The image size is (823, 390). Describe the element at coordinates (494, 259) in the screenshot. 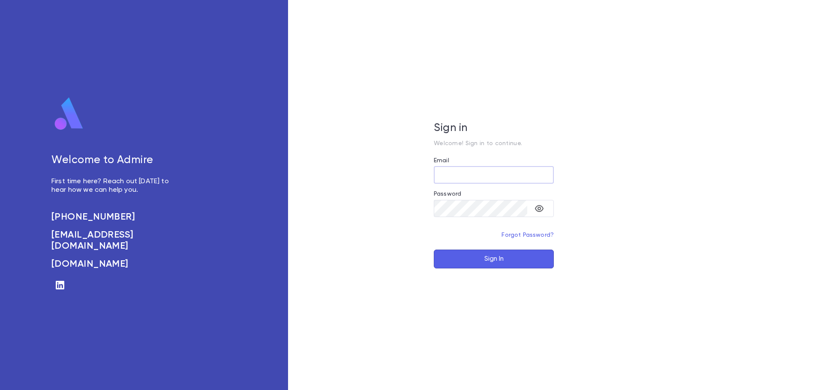

I see `button: Sign In` at that location.